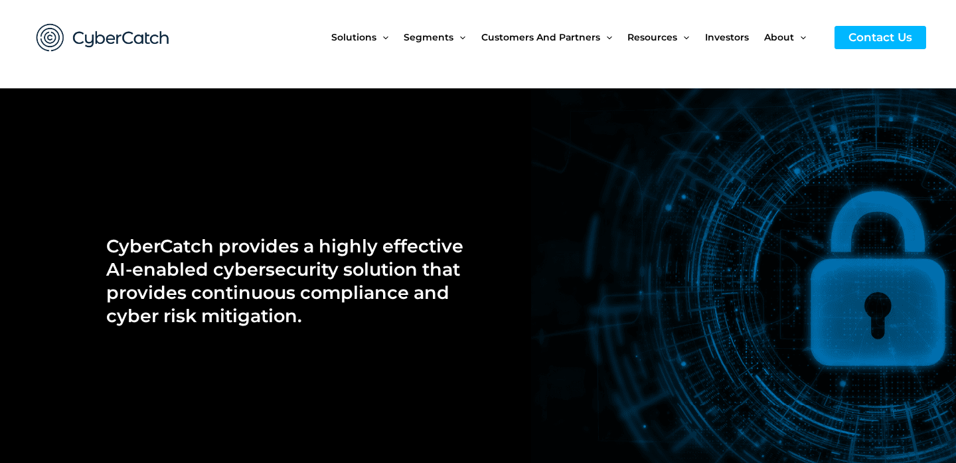 The width and height of the screenshot is (956, 463). What do you see at coordinates (727, 37) in the screenshot?
I see `span: Investors` at bounding box center [727, 37].